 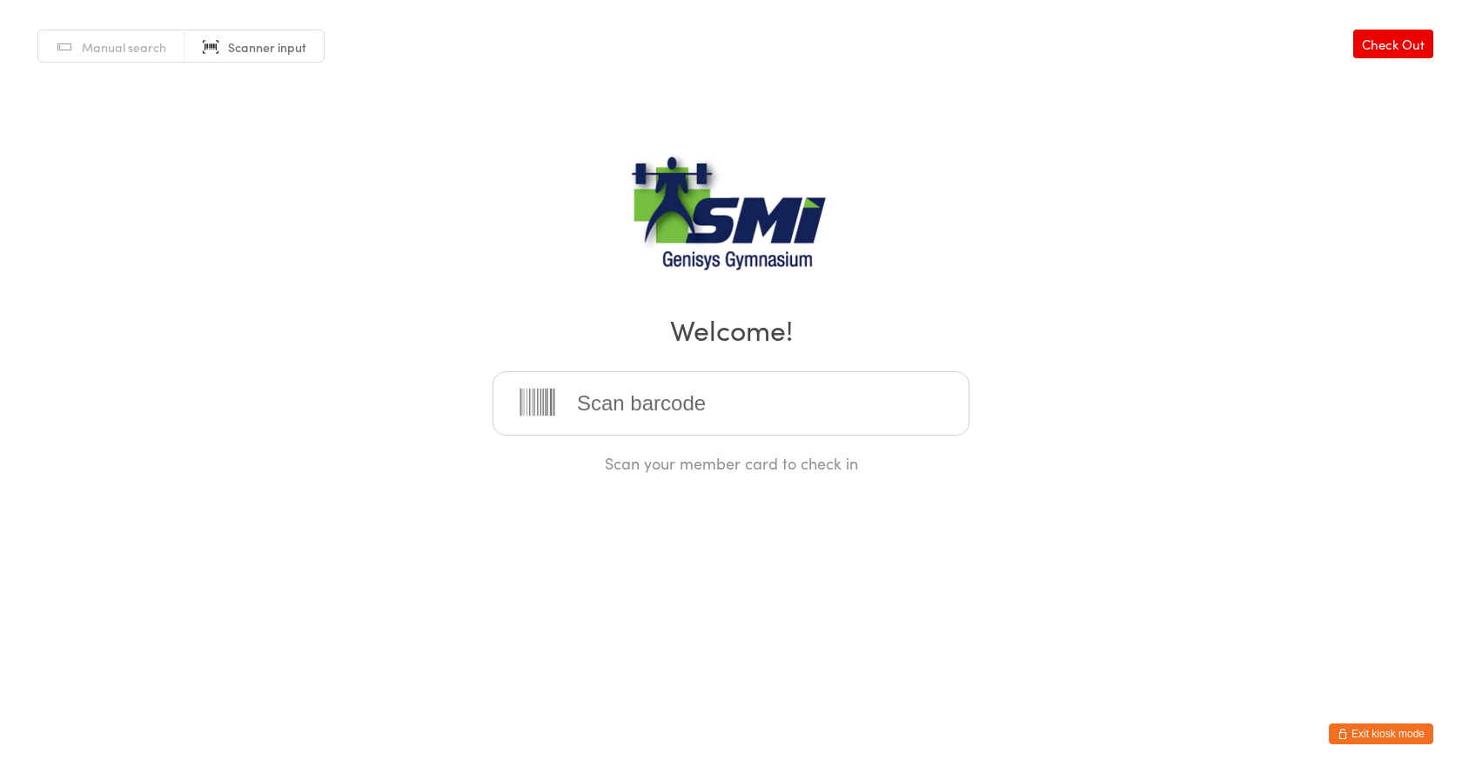 What do you see at coordinates (267, 47) in the screenshot?
I see `span: Scanner input` at bounding box center [267, 47].